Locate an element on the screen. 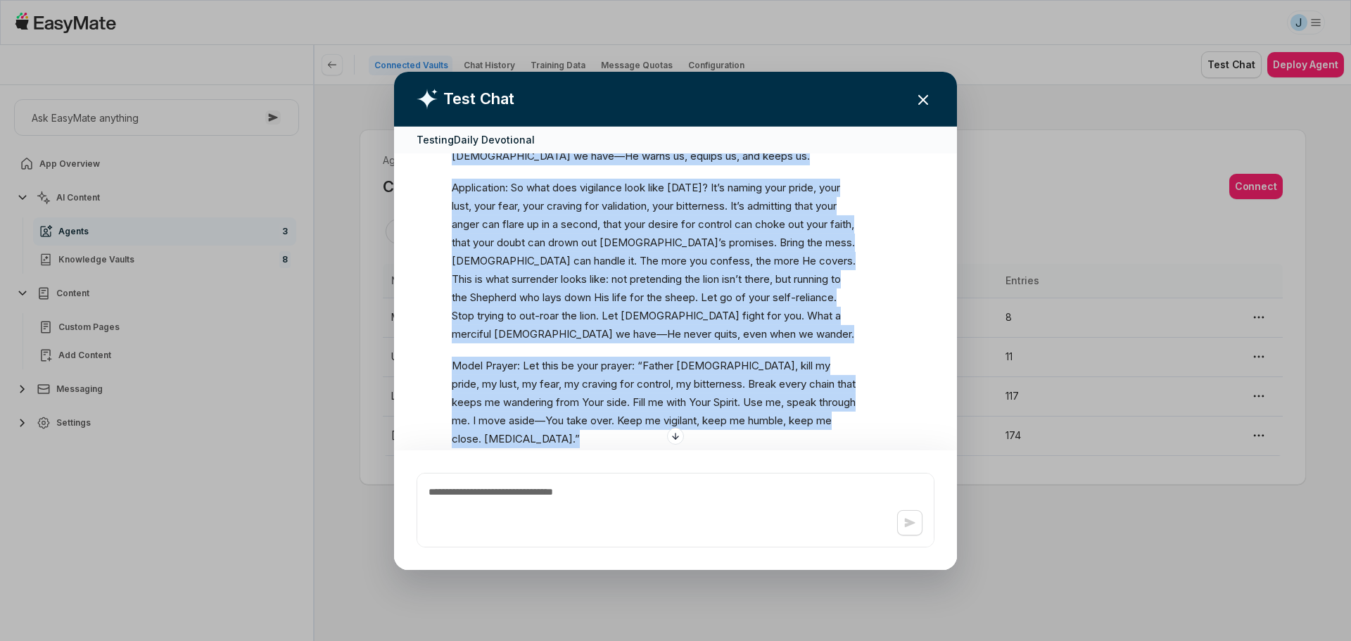 This screenshot has height=641, width=1351. span: surrender is located at coordinates (535, 279).